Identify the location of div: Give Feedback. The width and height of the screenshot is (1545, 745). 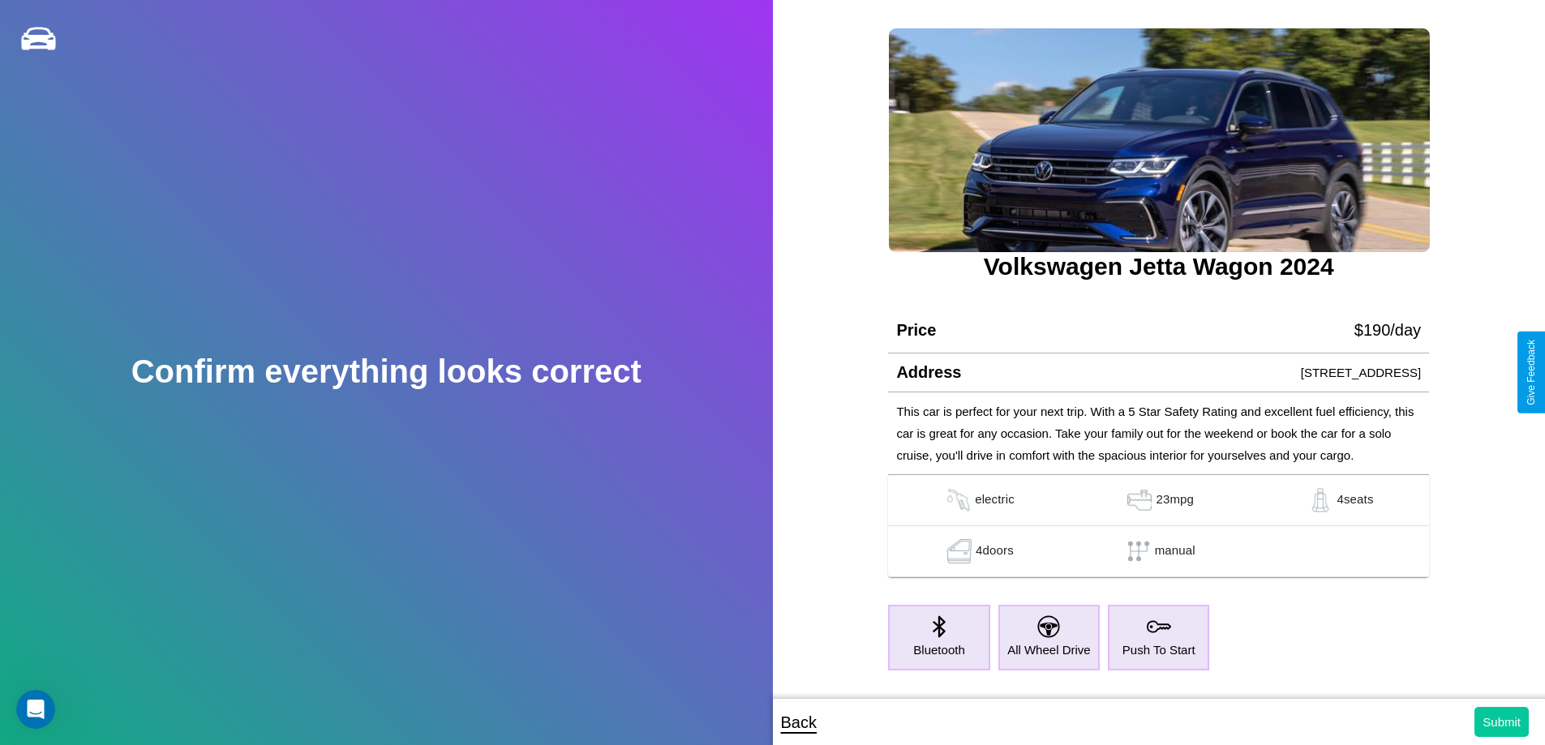
(1531, 372).